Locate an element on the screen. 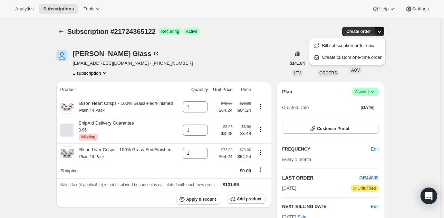  span: $131.96 is located at coordinates (231, 184).